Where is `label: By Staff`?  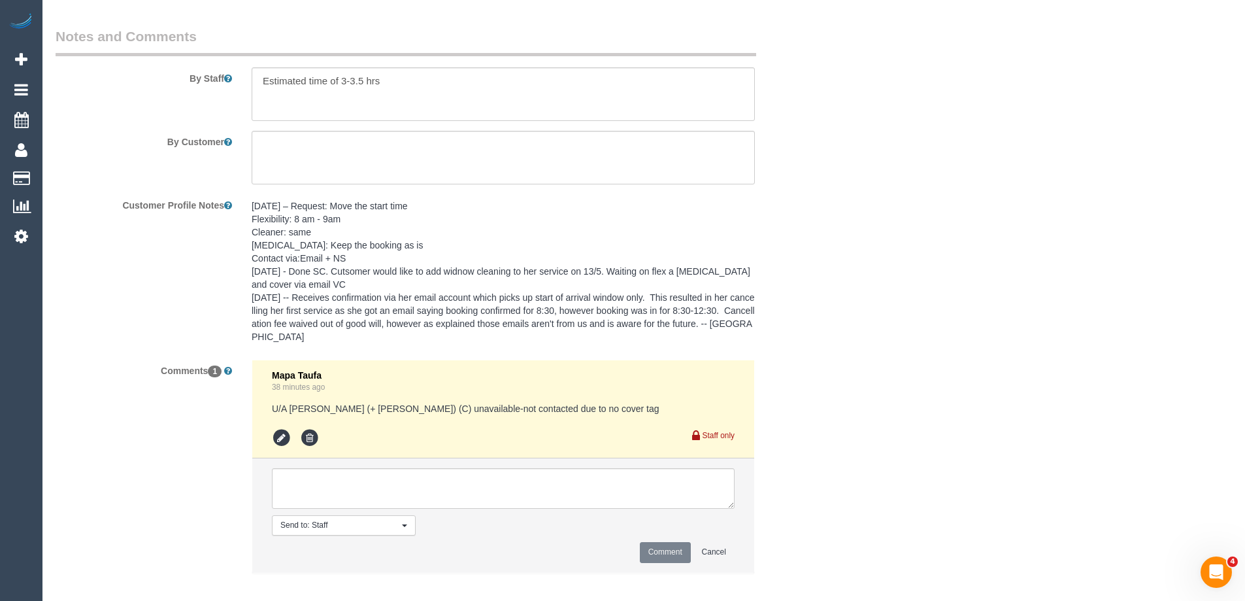
label: By Staff is located at coordinates (144, 76).